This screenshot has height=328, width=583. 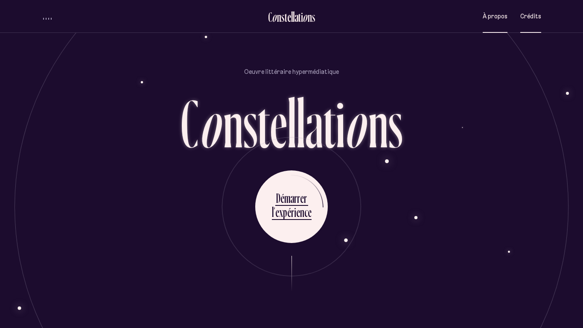 What do you see at coordinates (306, 212) in the screenshot?
I see `div: c` at bounding box center [306, 212].